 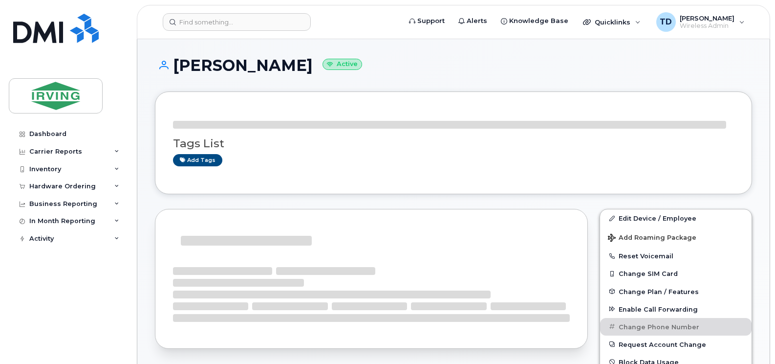 I want to click on button: Reset Voicemail, so click(x=676, y=256).